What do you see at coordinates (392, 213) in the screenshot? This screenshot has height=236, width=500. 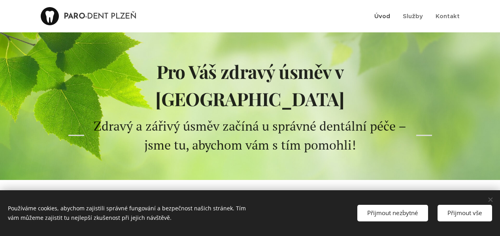 I see `span: Přijmout nezbytné` at bounding box center [392, 213].